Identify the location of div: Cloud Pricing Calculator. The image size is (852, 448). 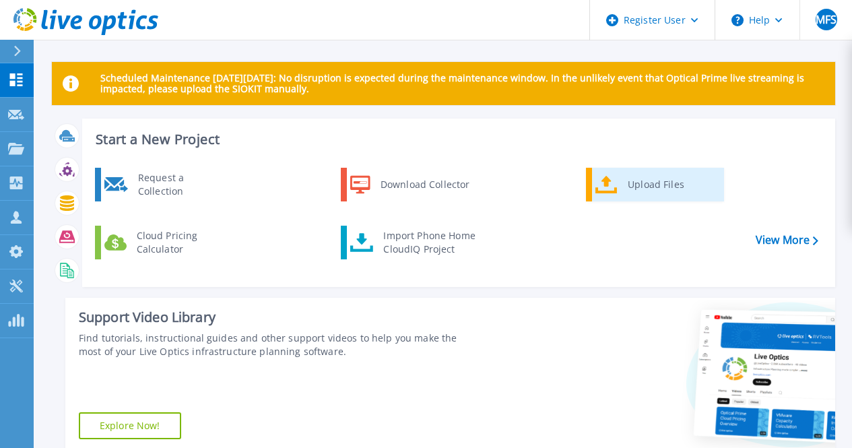
(180, 243).